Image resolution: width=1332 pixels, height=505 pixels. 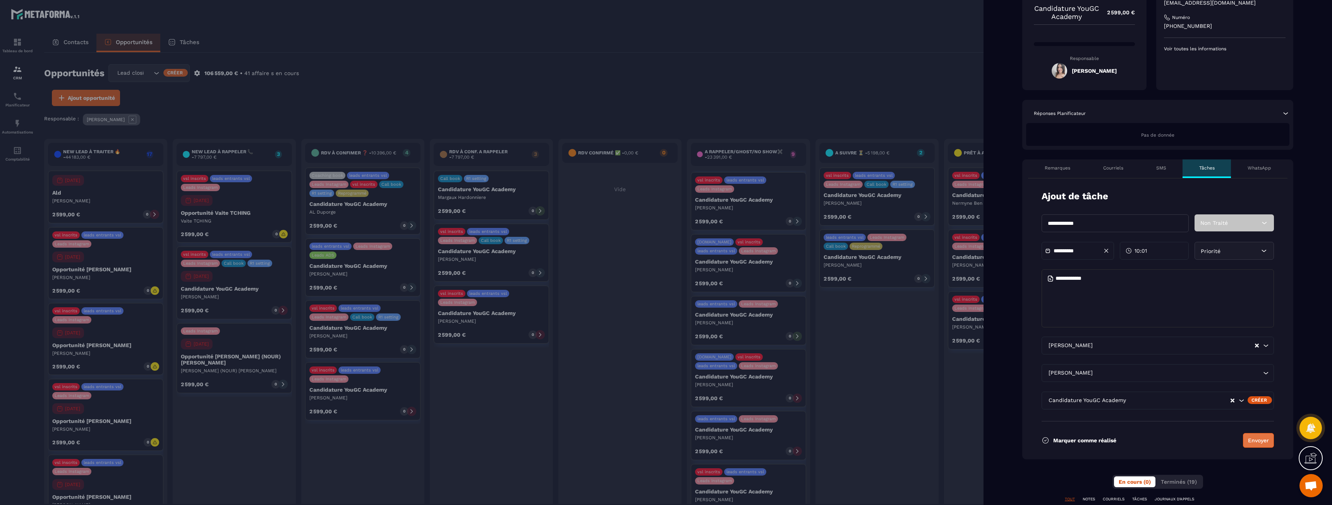 What do you see at coordinates (1207, 168) in the screenshot?
I see `p: Tâches` at bounding box center [1207, 168].